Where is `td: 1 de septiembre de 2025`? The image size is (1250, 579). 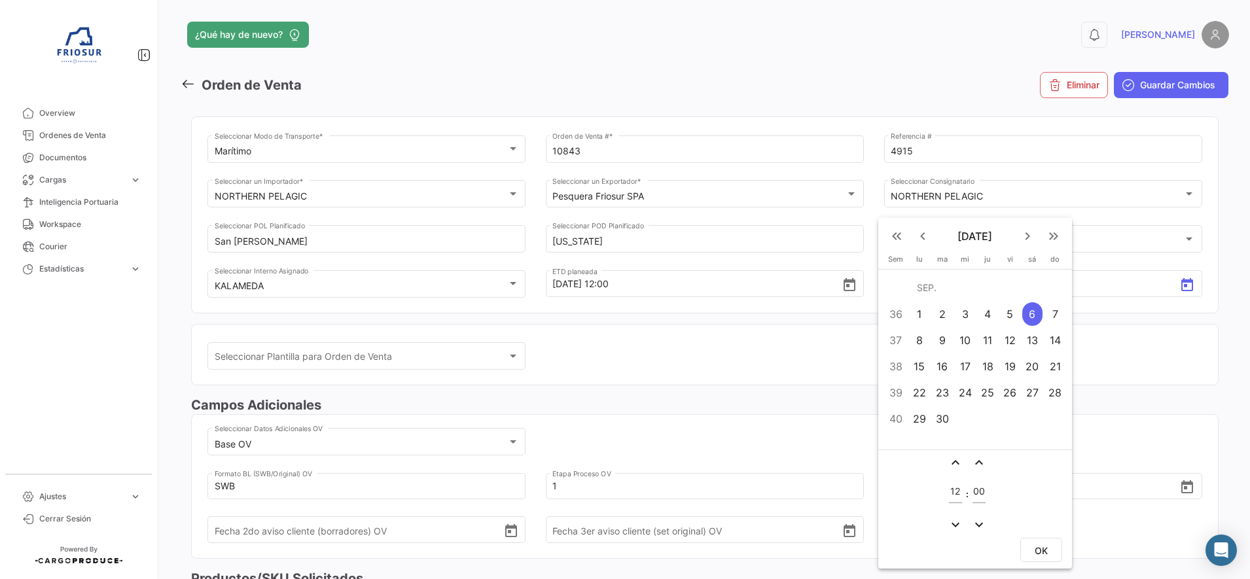 td: 1 de septiembre de 2025 is located at coordinates (920, 314).